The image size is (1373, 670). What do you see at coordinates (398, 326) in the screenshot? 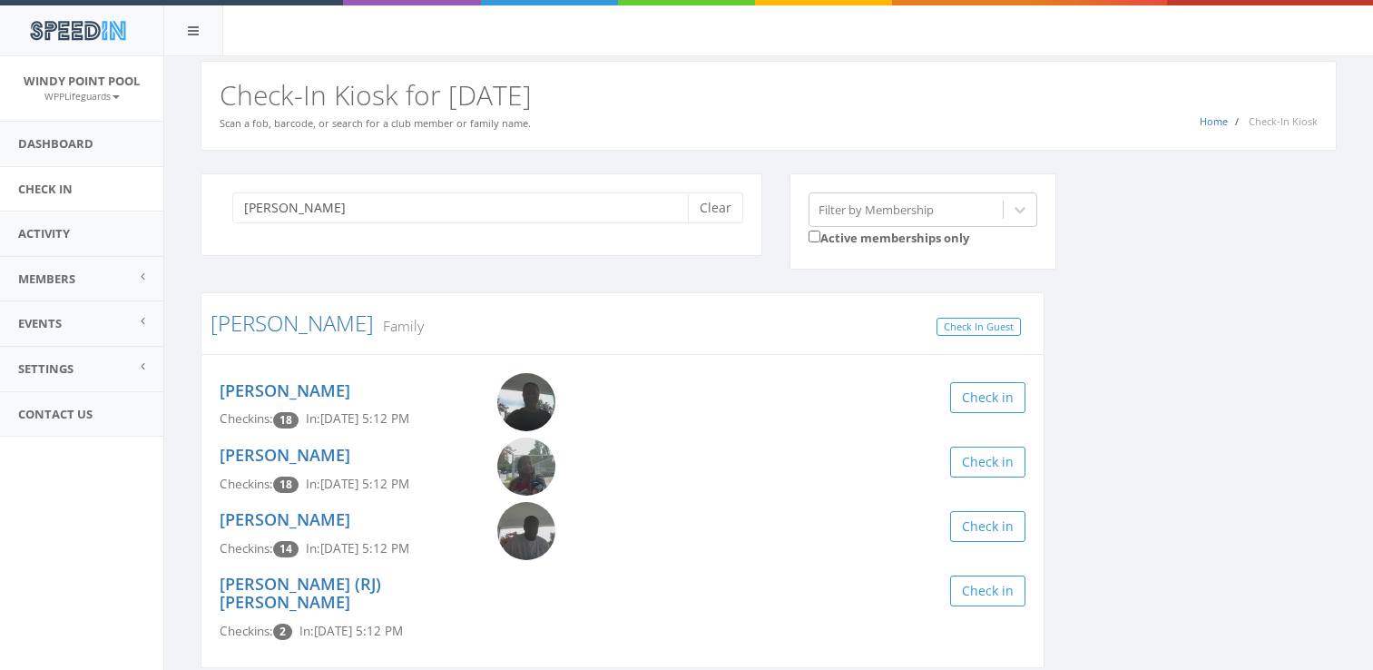
I see `small: Family` at bounding box center [398, 326].